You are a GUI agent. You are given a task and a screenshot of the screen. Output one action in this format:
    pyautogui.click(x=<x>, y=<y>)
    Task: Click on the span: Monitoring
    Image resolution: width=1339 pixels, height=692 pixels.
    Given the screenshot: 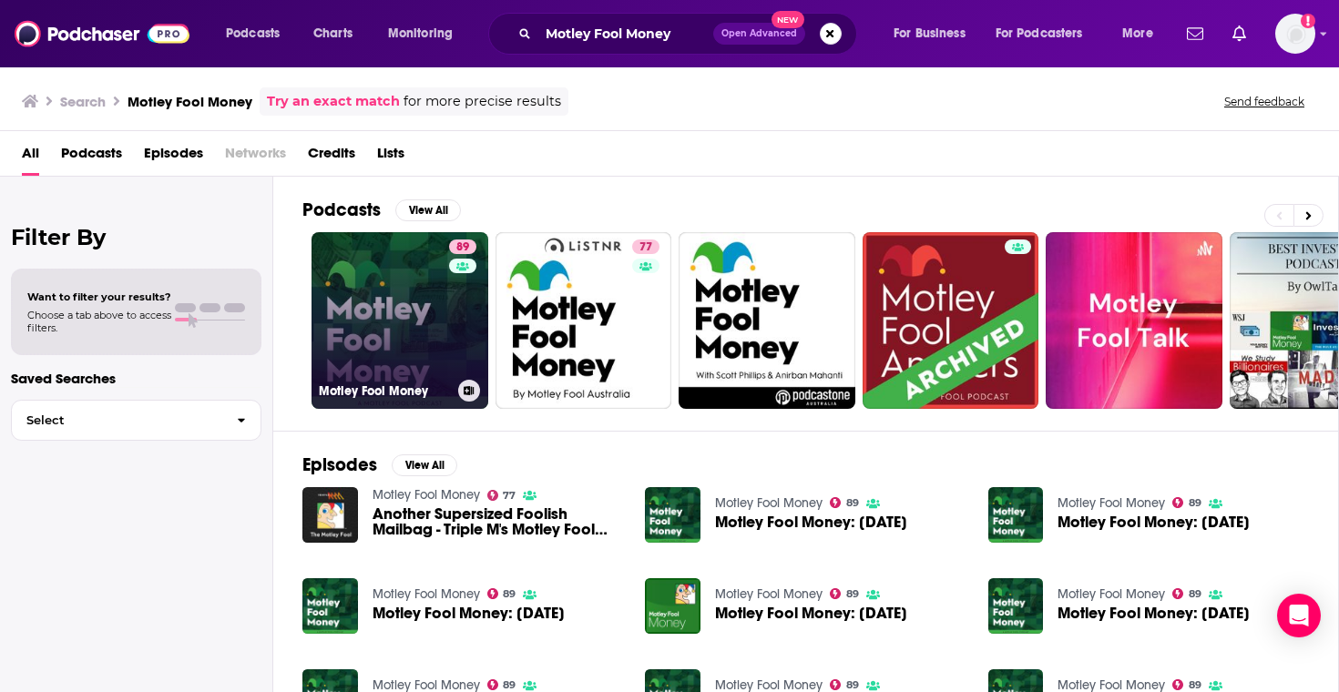 What is the action you would take?
    pyautogui.click(x=420, y=34)
    